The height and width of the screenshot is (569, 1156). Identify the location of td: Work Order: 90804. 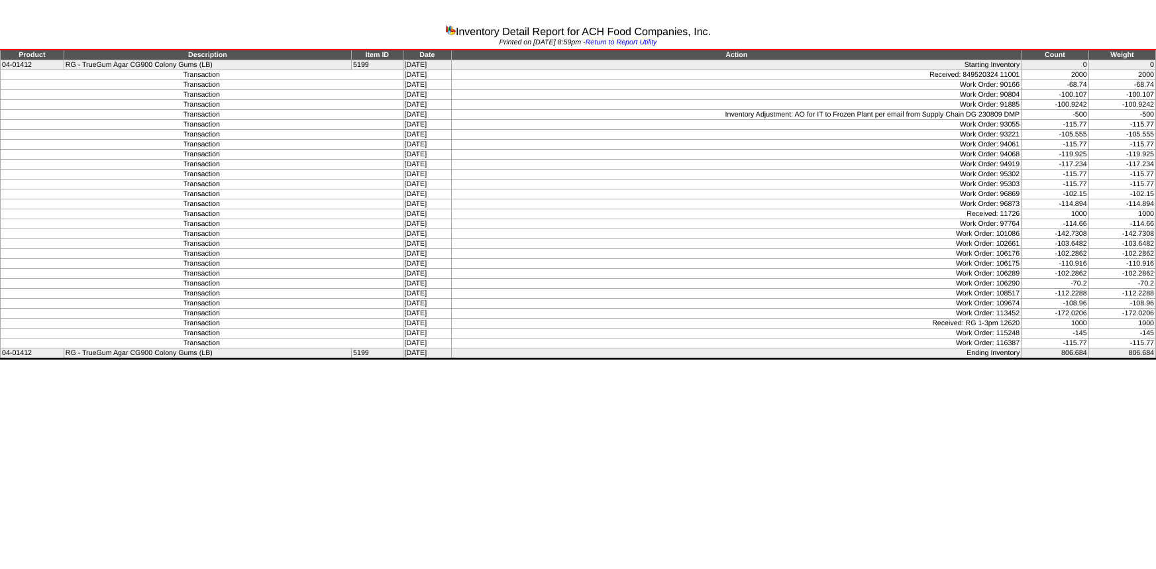
(736, 95).